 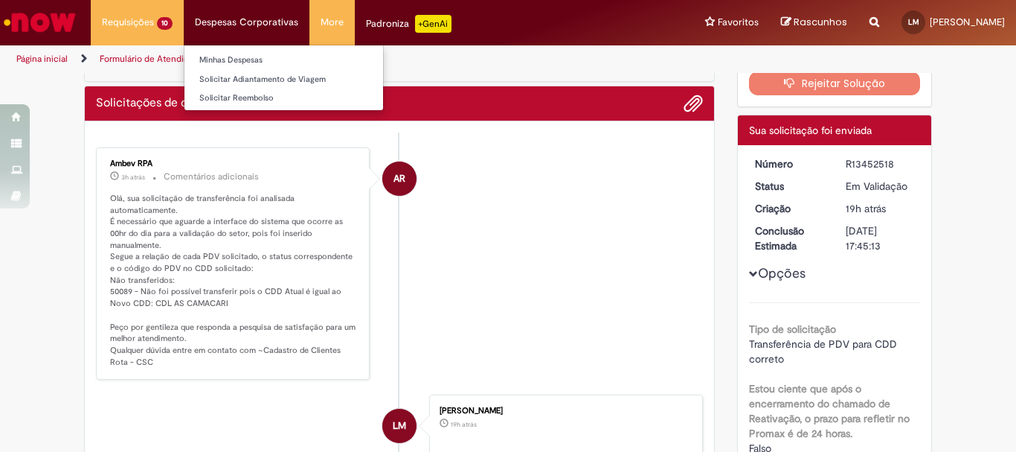 What do you see at coordinates (866, 208) in the screenshot?
I see `time: 27/08/2025 13:45:03` at bounding box center [866, 208].